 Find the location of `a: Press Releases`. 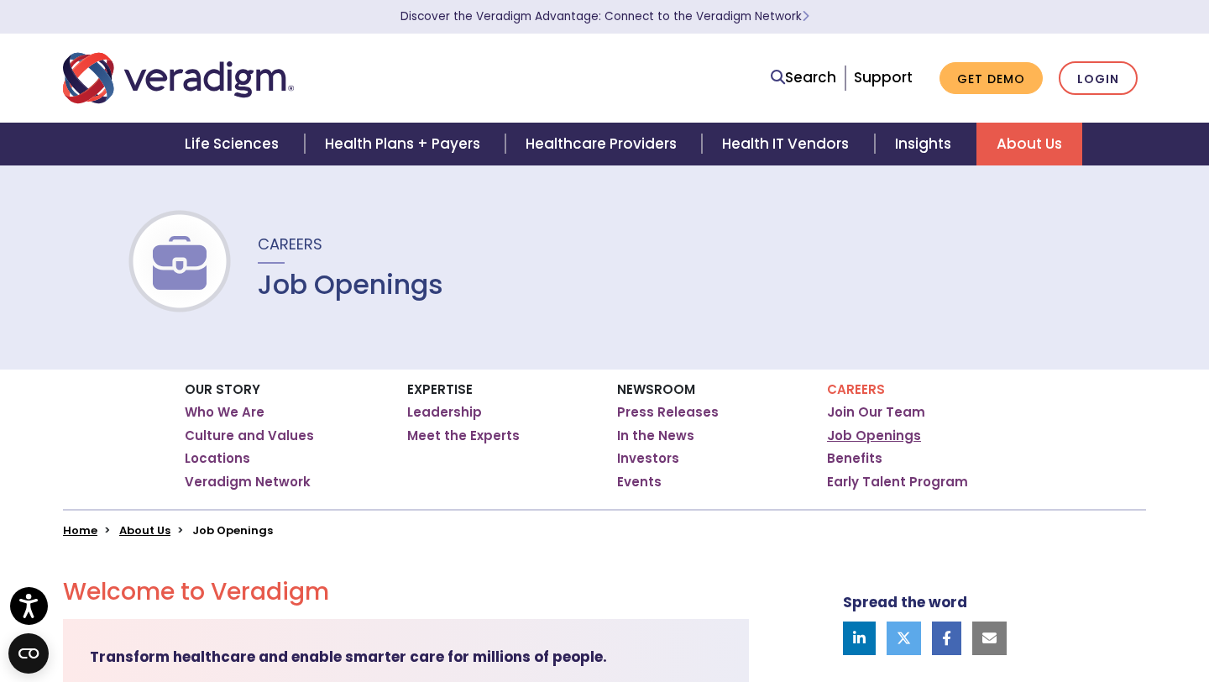

a: Press Releases is located at coordinates (668, 412).